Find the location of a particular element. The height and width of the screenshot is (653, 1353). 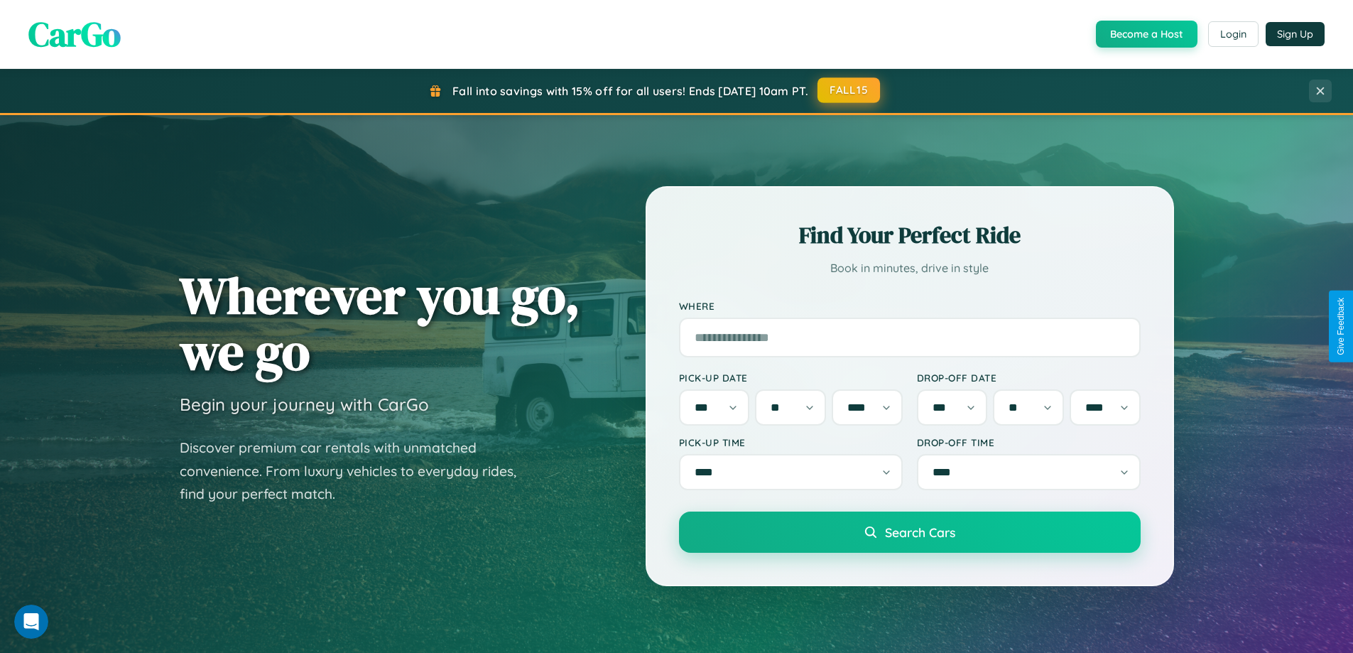

h1: Wherever you go, we go is located at coordinates (380, 323).